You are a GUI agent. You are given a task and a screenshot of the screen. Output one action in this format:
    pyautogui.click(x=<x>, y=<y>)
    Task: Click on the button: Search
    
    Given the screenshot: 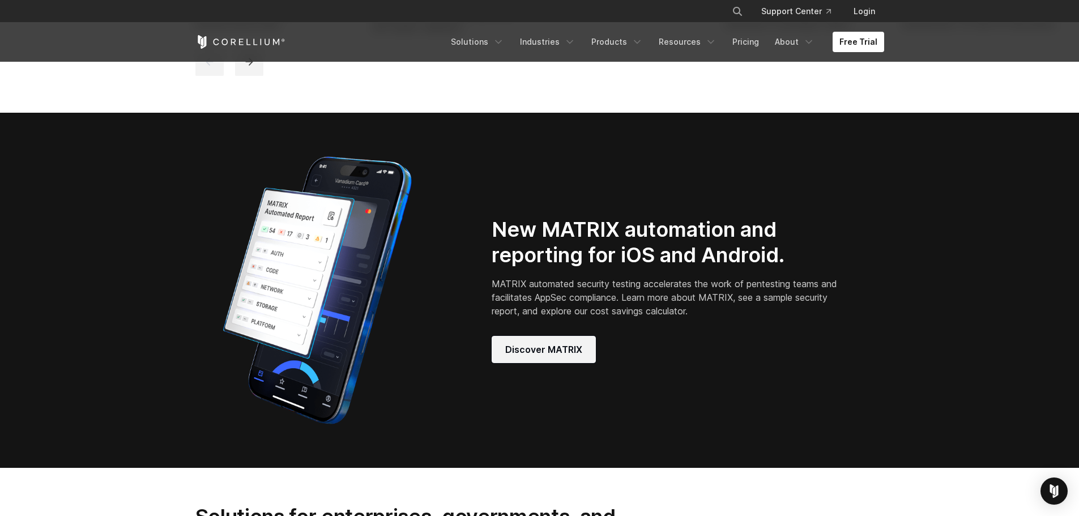 What is the action you would take?
    pyautogui.click(x=737, y=11)
    